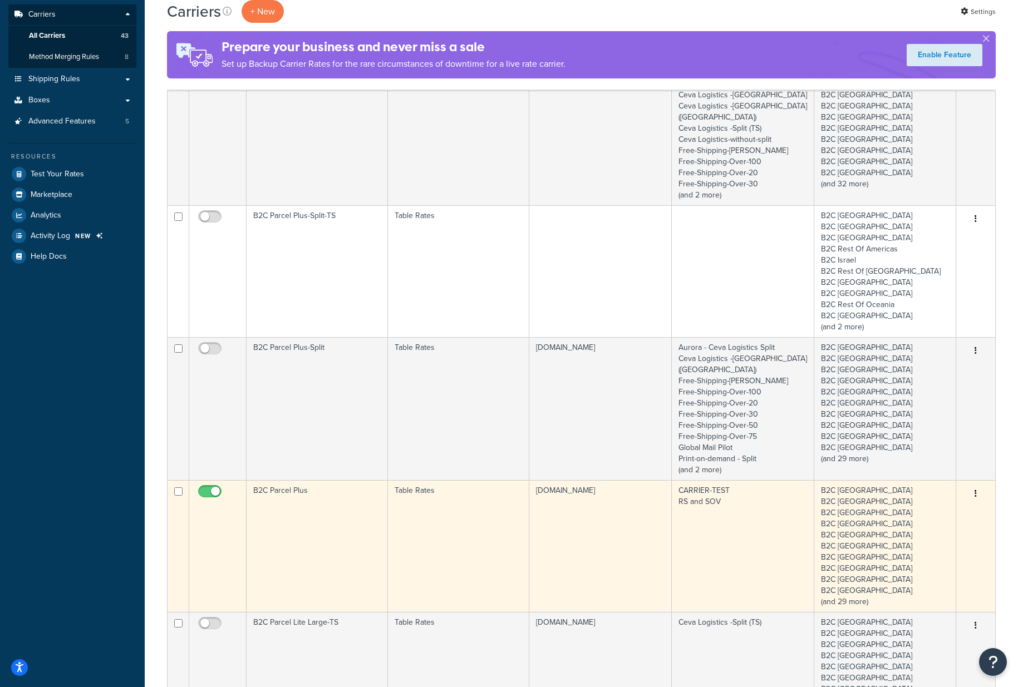  What do you see at coordinates (83, 236) in the screenshot?
I see `span: NEW` at bounding box center [83, 236].